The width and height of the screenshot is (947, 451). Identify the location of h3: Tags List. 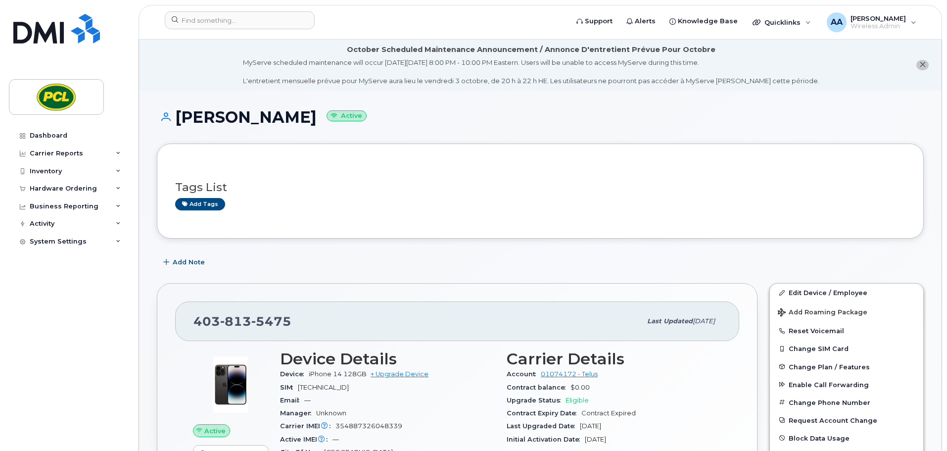
(540, 187).